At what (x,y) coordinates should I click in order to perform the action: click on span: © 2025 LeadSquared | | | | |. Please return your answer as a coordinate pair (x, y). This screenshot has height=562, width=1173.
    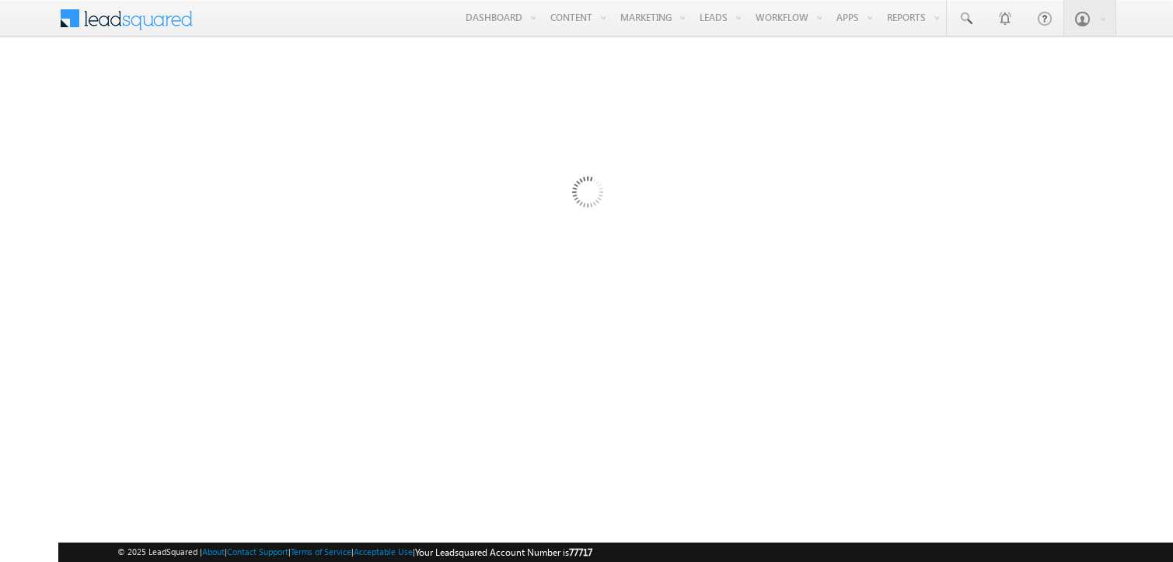
    Looking at the image, I should click on (354, 552).